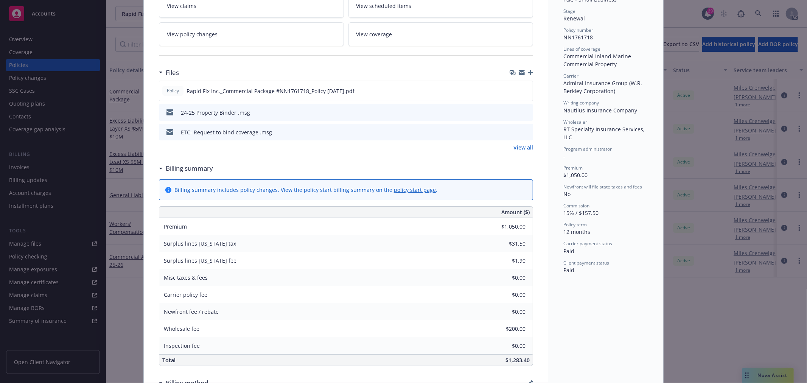 Image resolution: width=807 pixels, height=383 pixels. Describe the element at coordinates (576, 206) in the screenshot. I see `span: Commission` at that location.